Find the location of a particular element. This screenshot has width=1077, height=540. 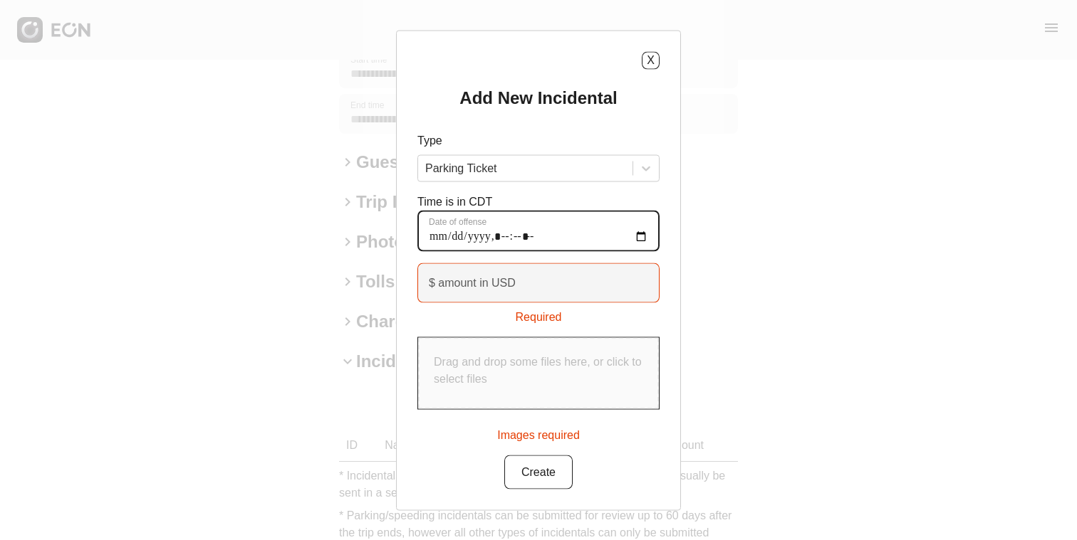

button: X is located at coordinates (650, 60).